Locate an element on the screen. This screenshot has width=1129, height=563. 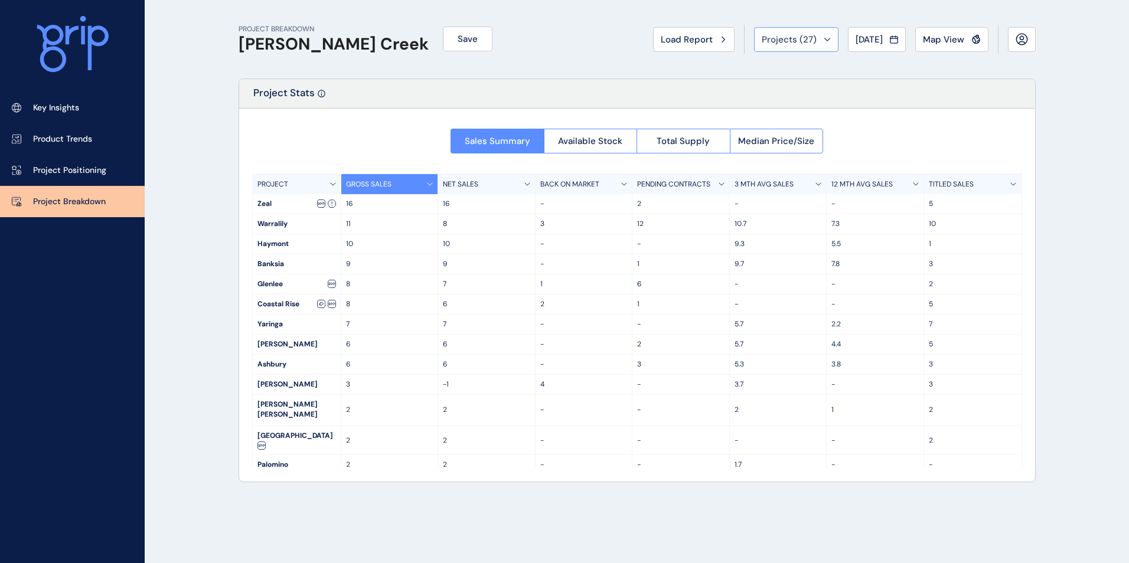
p: Product Trends is located at coordinates (63, 139).